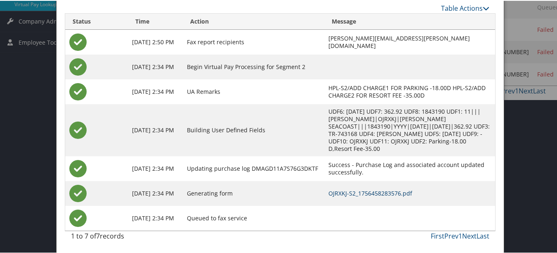 The image size is (557, 253). I want to click on a: 1, so click(460, 235).